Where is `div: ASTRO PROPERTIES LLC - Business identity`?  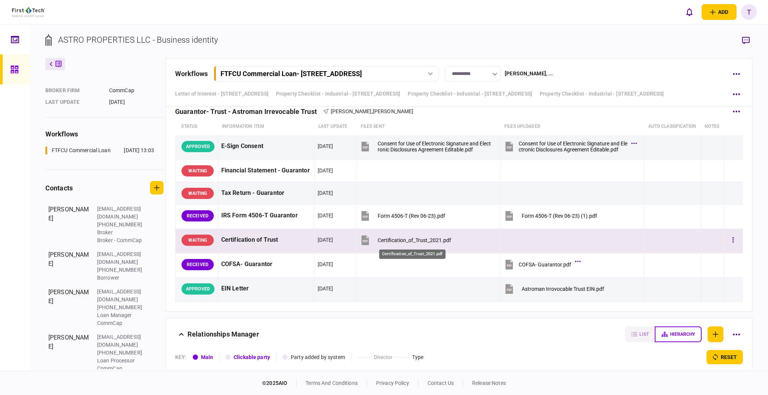 div: ASTRO PROPERTIES LLC - Business identity is located at coordinates (138, 40).